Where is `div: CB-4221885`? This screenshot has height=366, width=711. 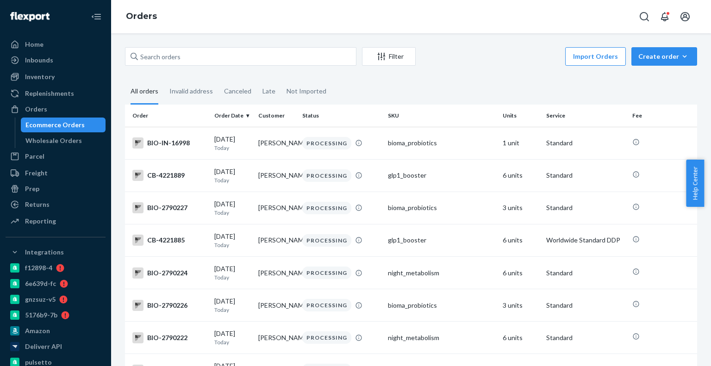 div: CB-4221885 is located at coordinates (169, 240).